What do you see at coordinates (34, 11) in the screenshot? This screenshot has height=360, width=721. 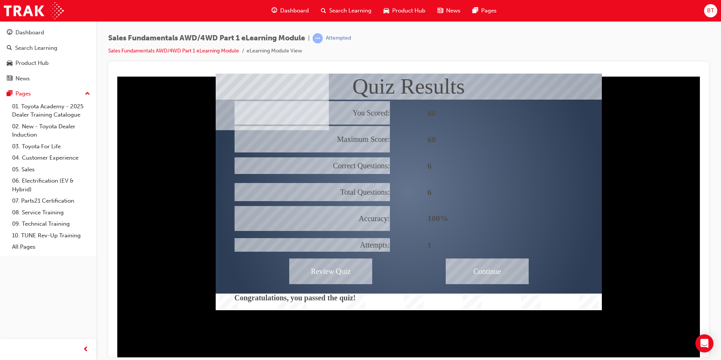 I see `img: Trak` at bounding box center [34, 11].